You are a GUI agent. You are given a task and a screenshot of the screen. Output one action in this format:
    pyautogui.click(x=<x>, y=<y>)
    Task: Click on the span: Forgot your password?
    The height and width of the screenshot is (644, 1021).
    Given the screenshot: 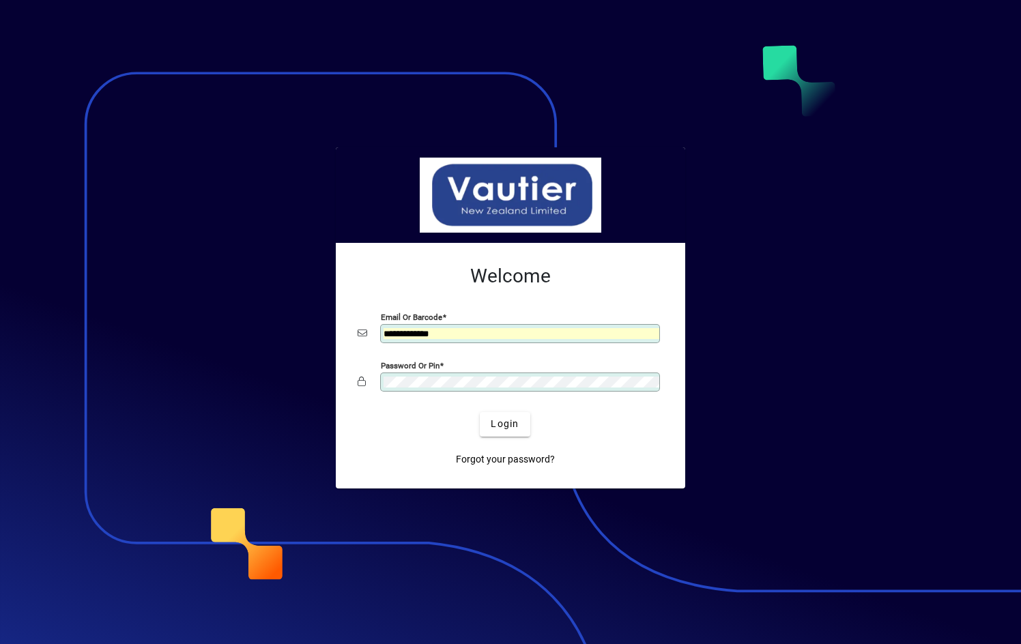 What is the action you would take?
    pyautogui.click(x=505, y=459)
    